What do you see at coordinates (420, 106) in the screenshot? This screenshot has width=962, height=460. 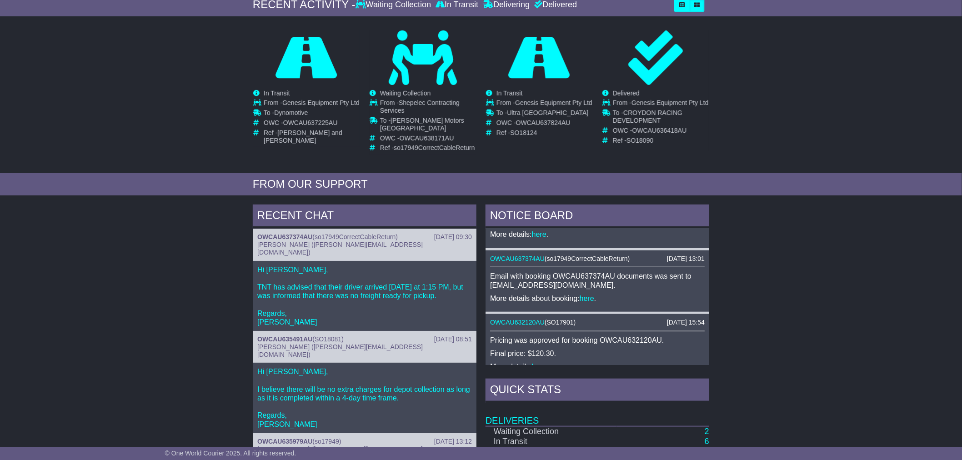 I see `span: Shepelec Contracting Services` at bounding box center [420, 106].